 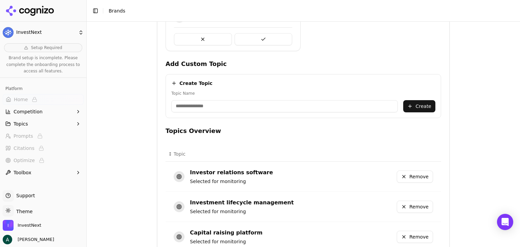 I want to click on button: Create, so click(x=419, y=106).